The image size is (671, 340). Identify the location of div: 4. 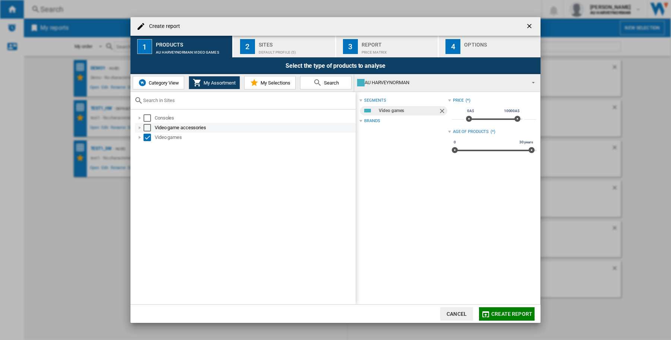
(453, 47).